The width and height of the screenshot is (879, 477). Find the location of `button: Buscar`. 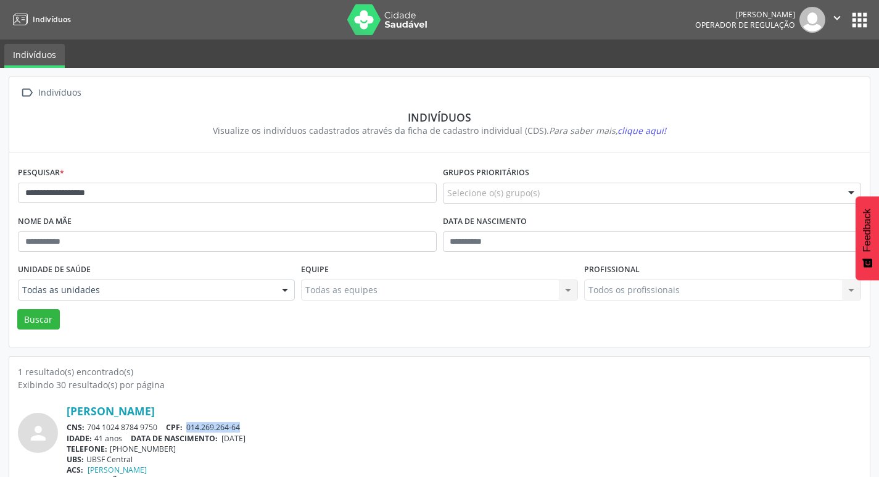

button: Buscar is located at coordinates (38, 319).